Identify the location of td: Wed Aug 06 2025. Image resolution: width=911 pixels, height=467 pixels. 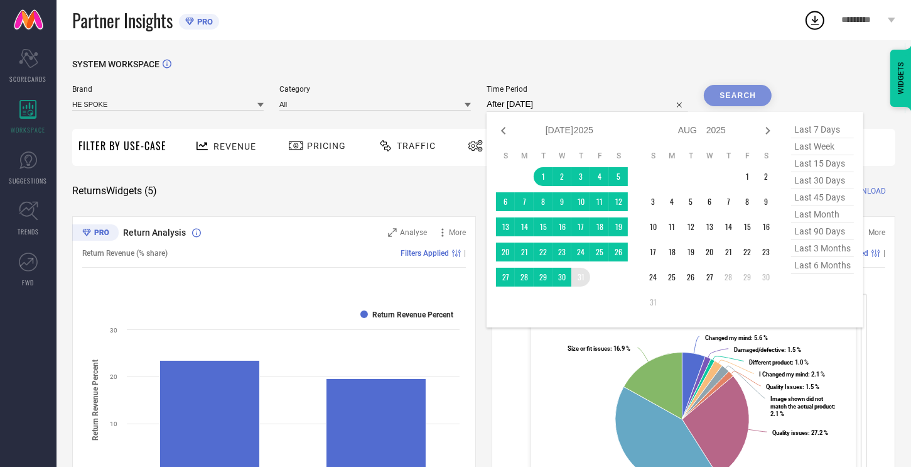
(710, 202).